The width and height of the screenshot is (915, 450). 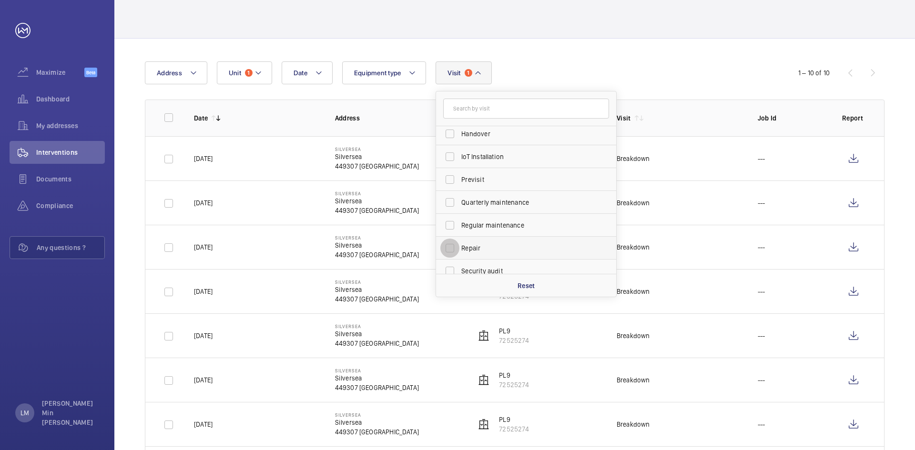 What do you see at coordinates (527, 248) in the screenshot?
I see `span: Repair` at bounding box center [527, 248].